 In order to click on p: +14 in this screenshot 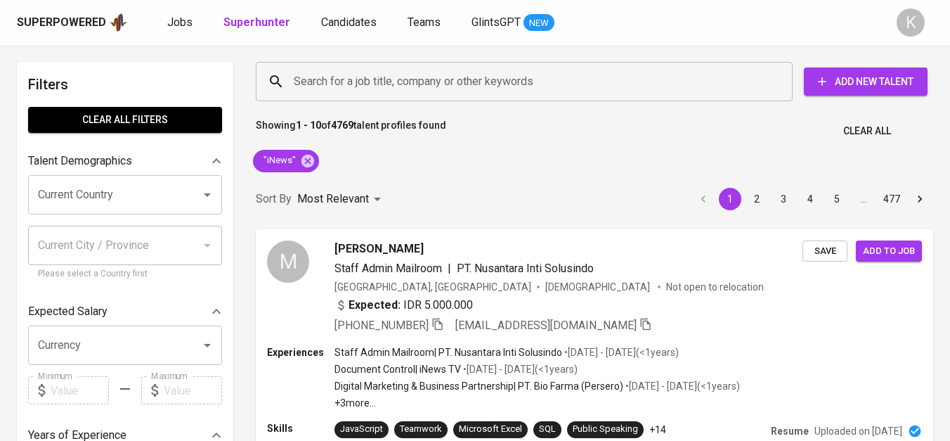, I will do `click(658, 430)`.